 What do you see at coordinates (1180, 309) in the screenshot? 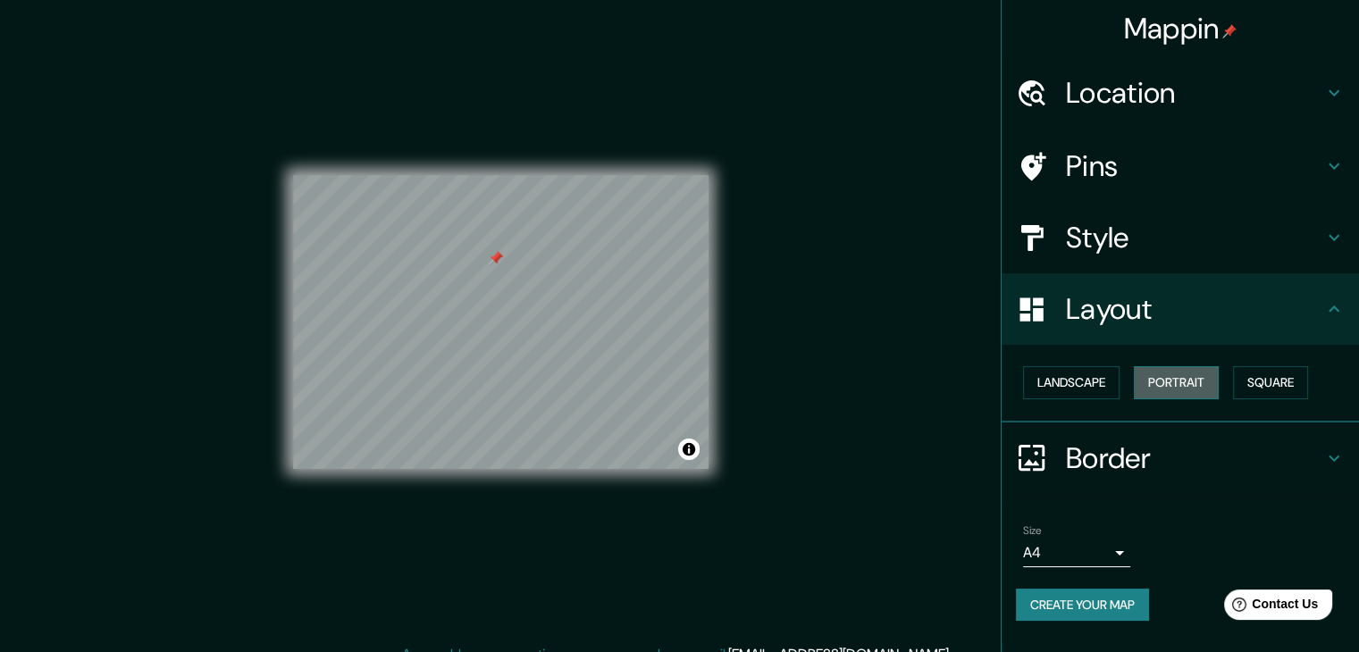
I see `div: Layout` at bounding box center [1180, 309].